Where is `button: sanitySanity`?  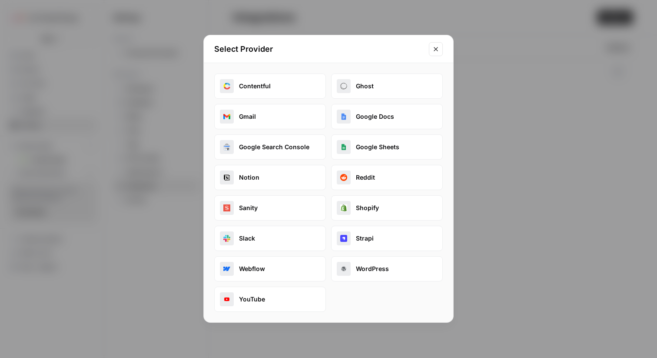
button: sanitySanity is located at coordinates (270, 208).